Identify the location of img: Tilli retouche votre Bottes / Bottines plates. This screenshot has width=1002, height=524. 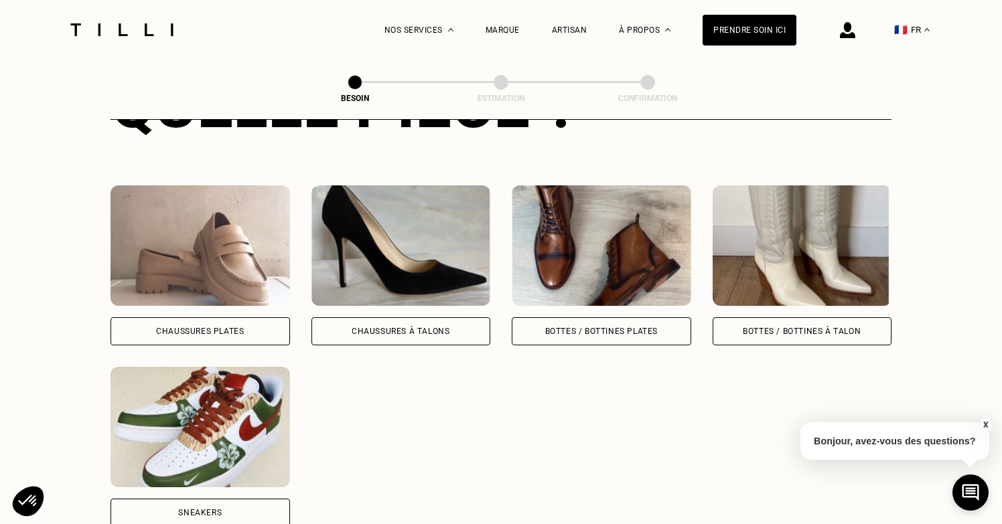
(601, 246).